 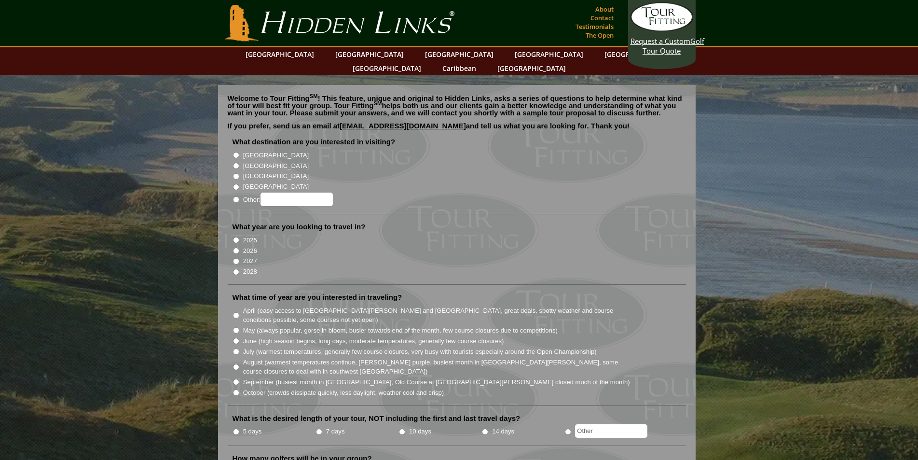 I want to click on label: May (always popular, gorse in bloom, busier towards end of the month, few course closures due to ..., so click(x=400, y=330).